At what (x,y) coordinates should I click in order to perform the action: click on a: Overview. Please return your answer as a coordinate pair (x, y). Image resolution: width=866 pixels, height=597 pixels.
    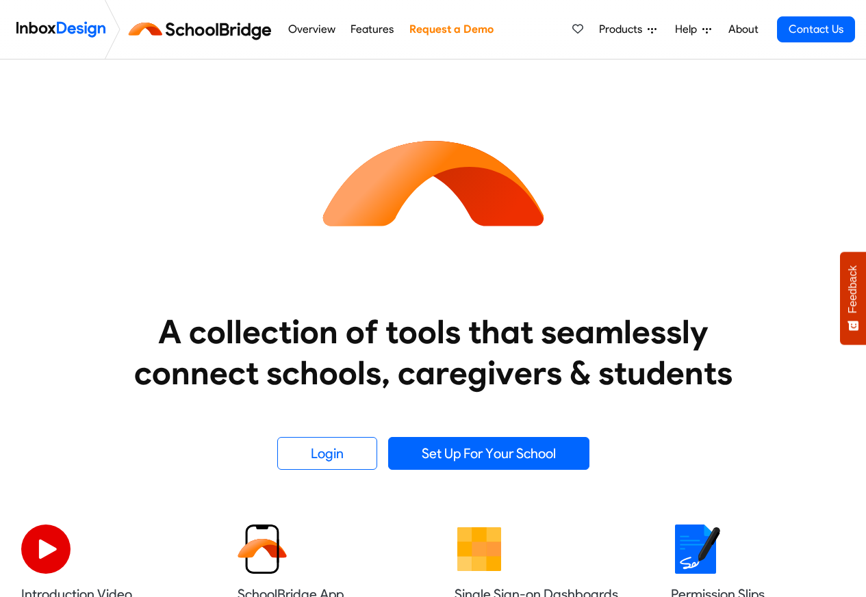
    Looking at the image, I should click on (311, 29).